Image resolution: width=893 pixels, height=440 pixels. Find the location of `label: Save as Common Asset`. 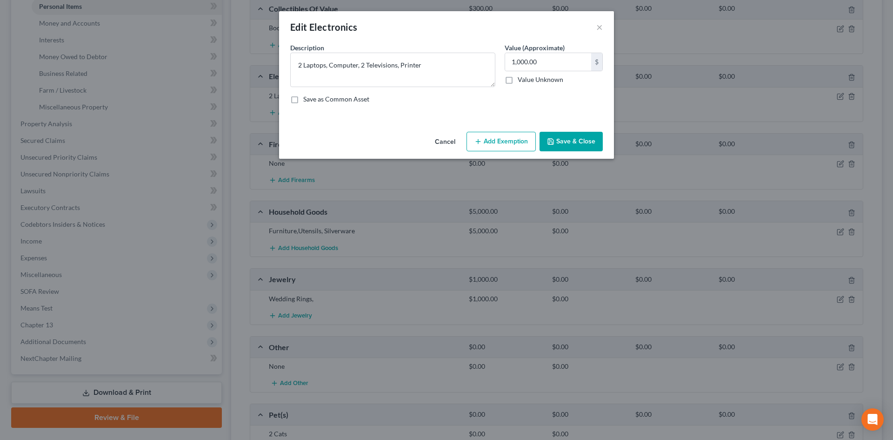

label: Save as Common Asset is located at coordinates (336, 99).